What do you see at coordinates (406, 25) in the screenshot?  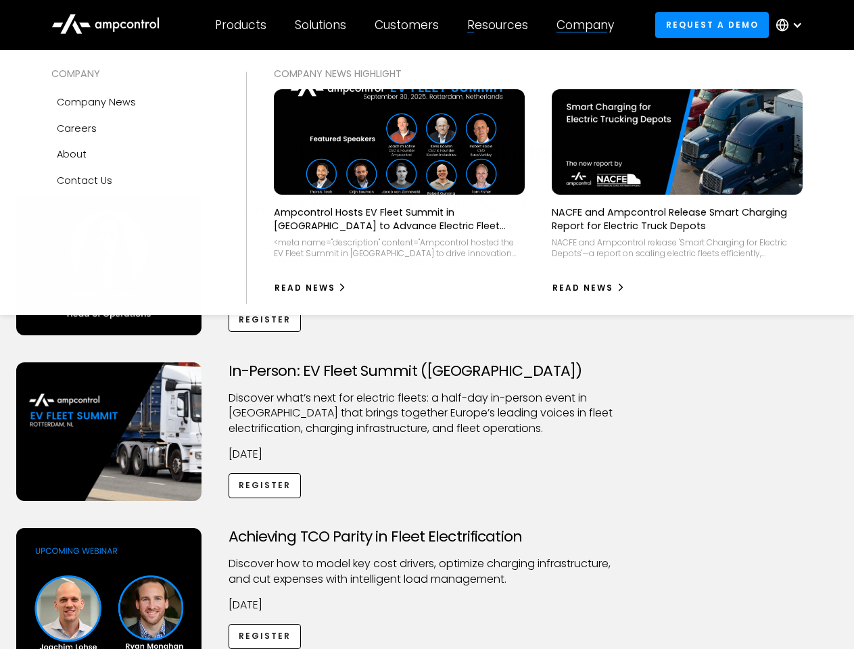 I see `div: Customers` at bounding box center [406, 25].